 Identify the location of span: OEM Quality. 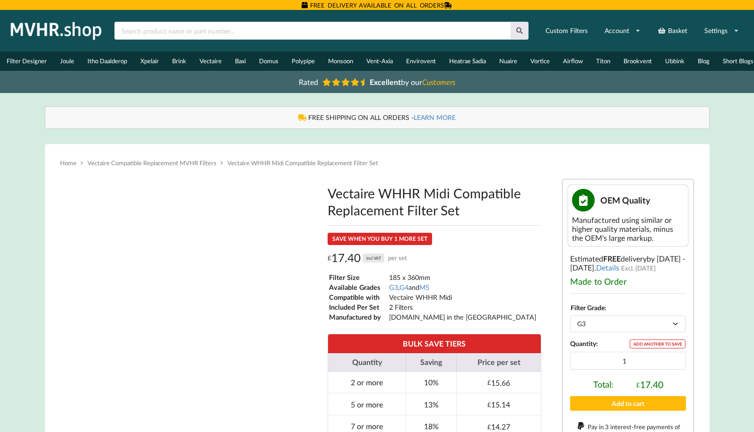
(625, 200).